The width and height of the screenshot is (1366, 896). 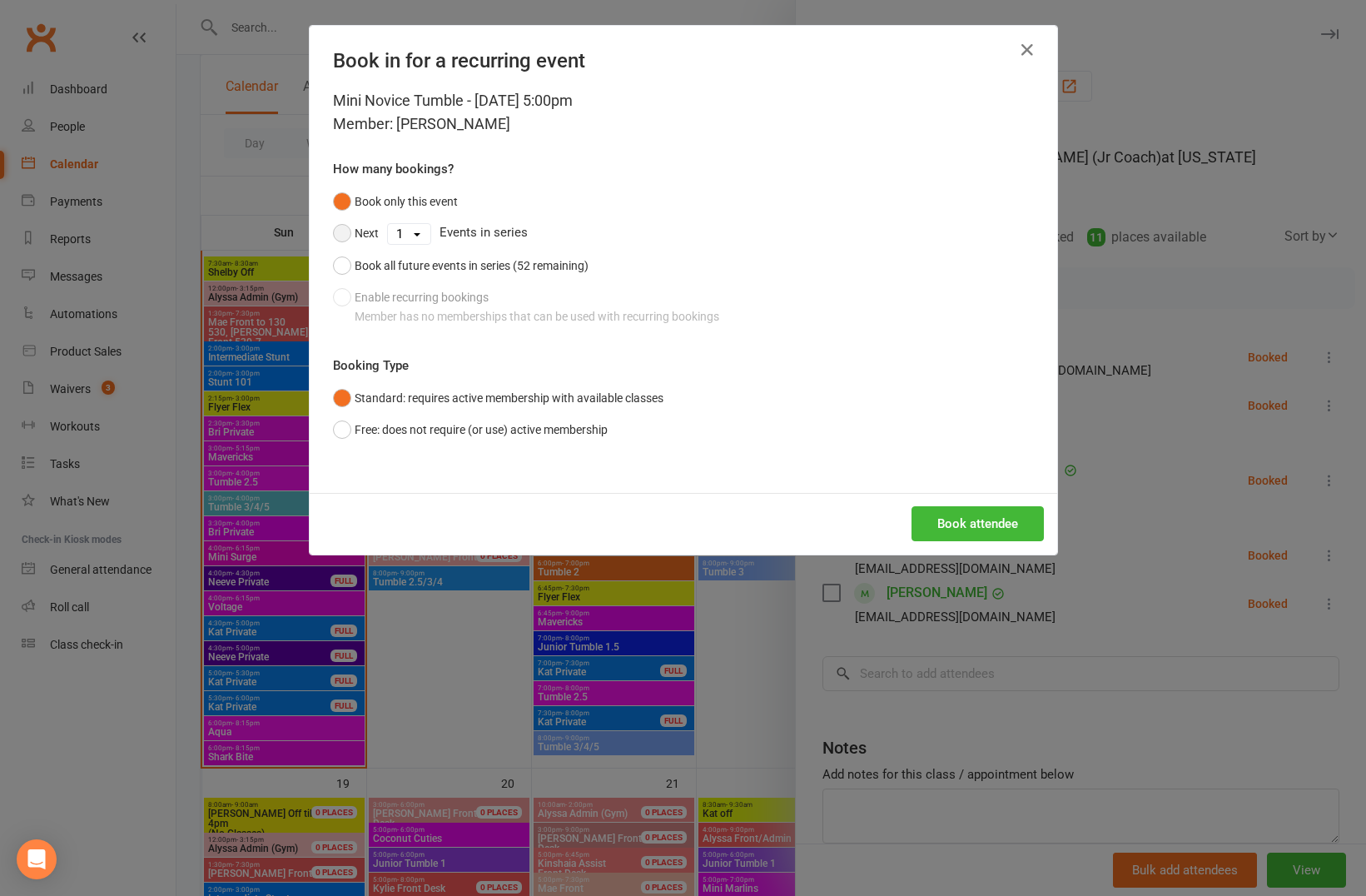 I want to click on button: Book all future events in series (52 remaining), so click(x=460, y=265).